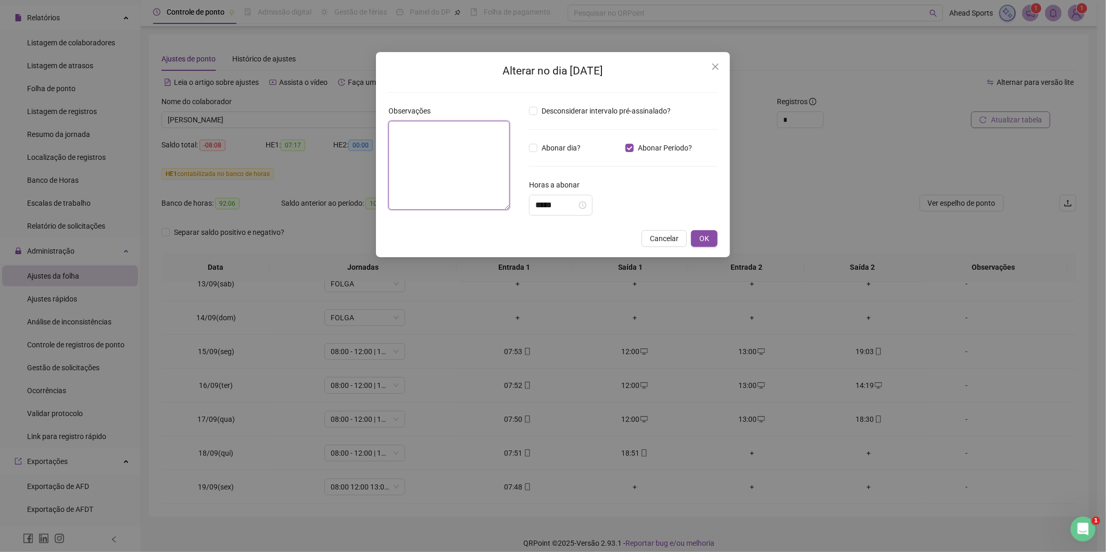  I want to click on button: Close, so click(716, 67).